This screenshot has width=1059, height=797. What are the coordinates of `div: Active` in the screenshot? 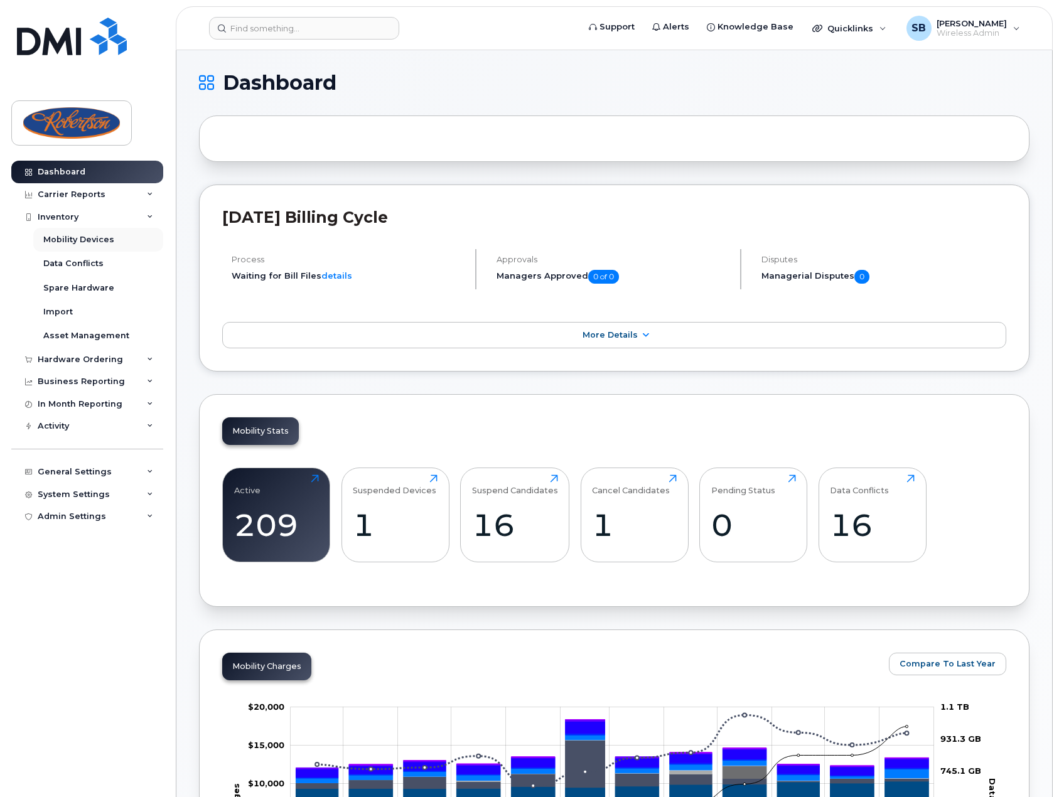 It's located at (247, 484).